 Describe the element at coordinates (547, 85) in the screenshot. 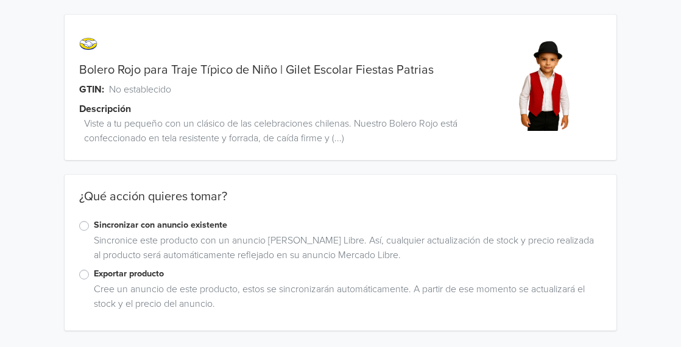

I see `img: product_image` at that location.